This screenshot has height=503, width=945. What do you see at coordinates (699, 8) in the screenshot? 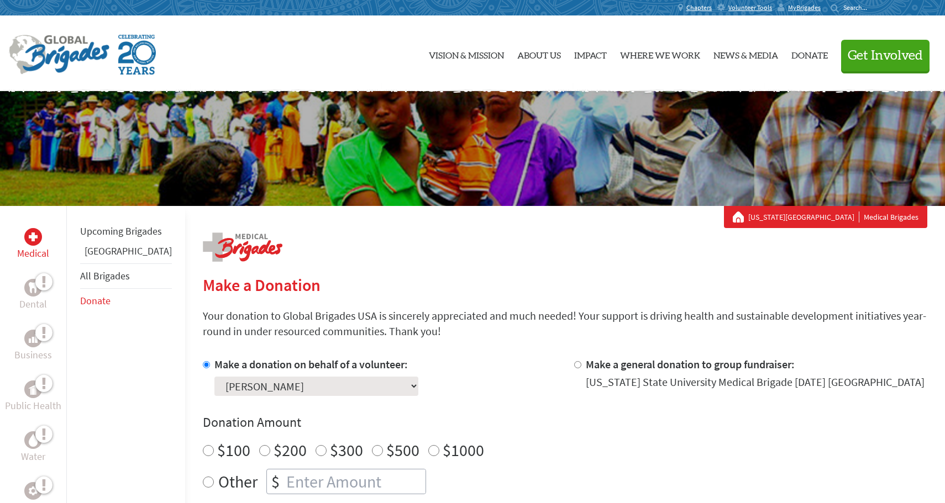
I see `span: Chapters` at bounding box center [699, 8].